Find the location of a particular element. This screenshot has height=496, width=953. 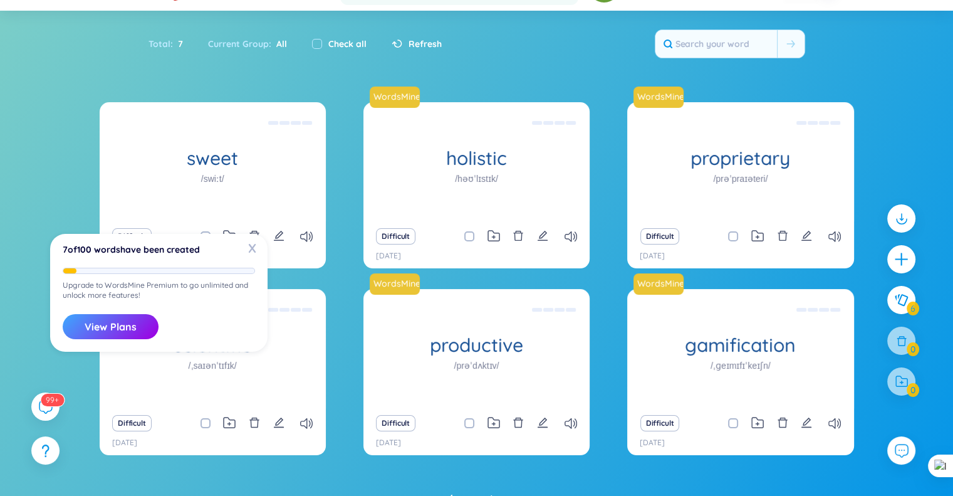

p: Upgrade to WordsMine Premium to go unlimited and unlock more features! is located at coordinates (159, 290).